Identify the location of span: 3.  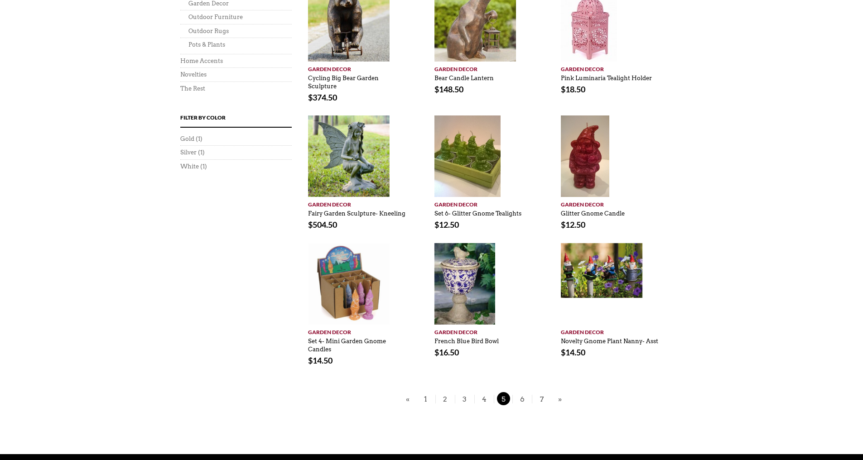
(465, 399).